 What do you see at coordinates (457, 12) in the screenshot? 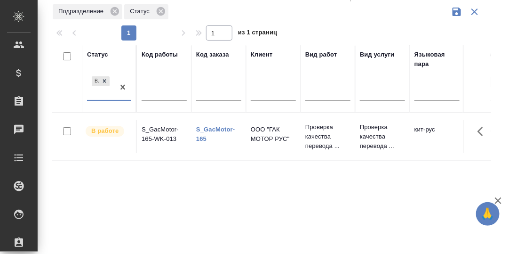
I see `button: Сохранить фильтры` at bounding box center [457, 12].